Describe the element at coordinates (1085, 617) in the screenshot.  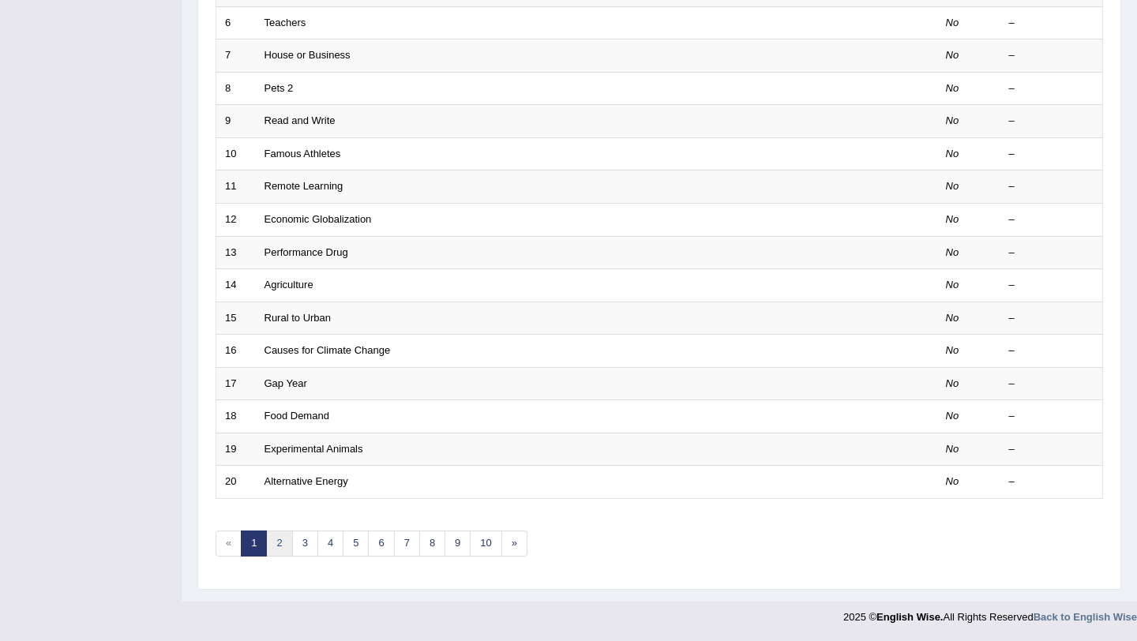
I see `a: Back to English Wise` at that location.